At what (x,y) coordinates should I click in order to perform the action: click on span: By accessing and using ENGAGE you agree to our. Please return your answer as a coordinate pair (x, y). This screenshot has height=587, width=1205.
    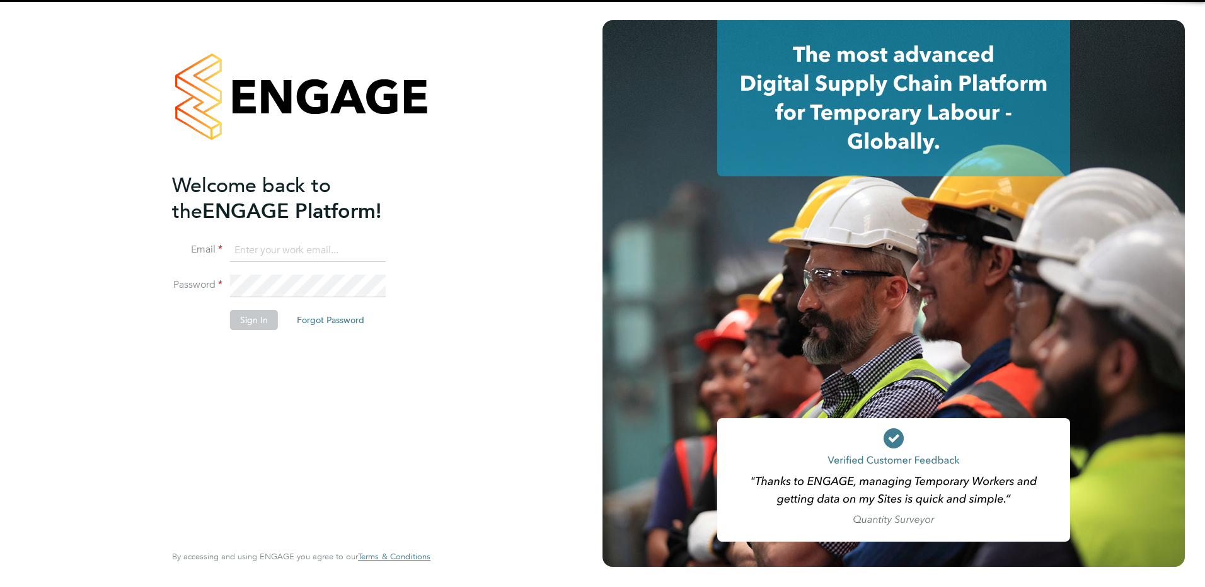
    Looking at the image, I should click on (301, 557).